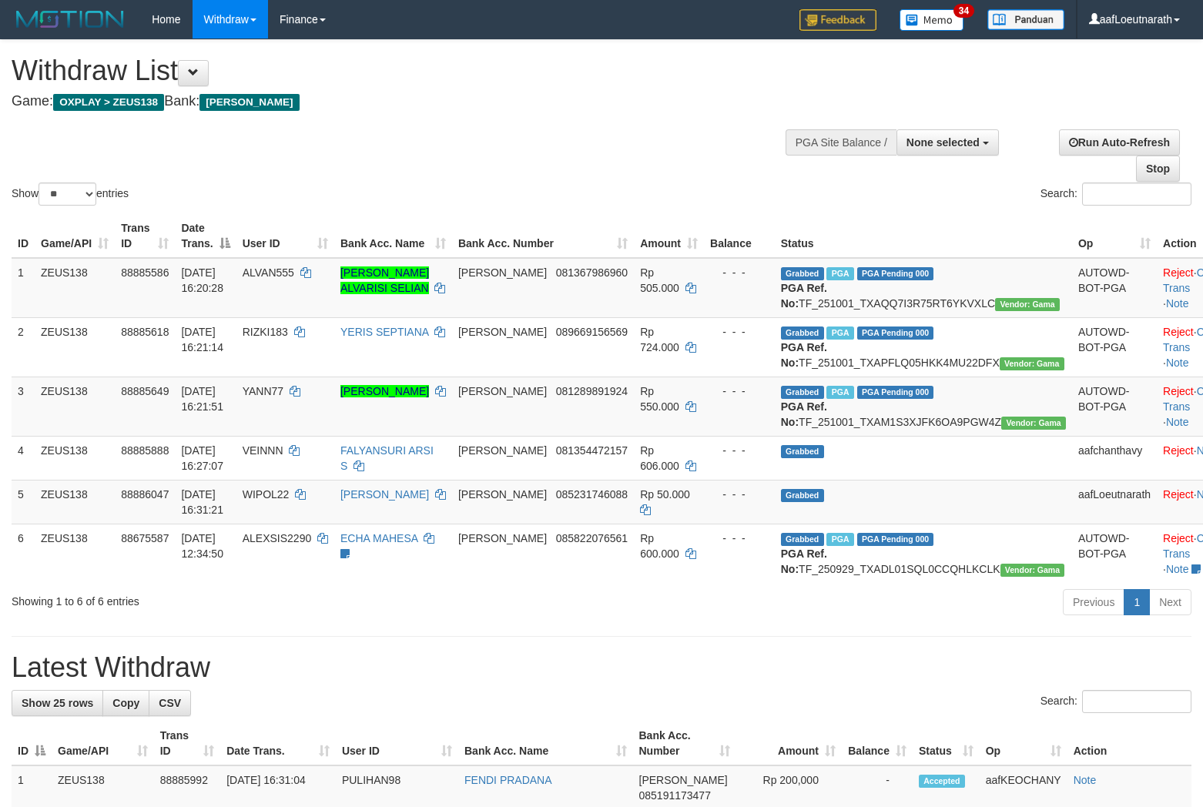 The width and height of the screenshot is (1203, 807). Describe the element at coordinates (70, 19) in the screenshot. I see `img: MOTION_logo.png` at that location.